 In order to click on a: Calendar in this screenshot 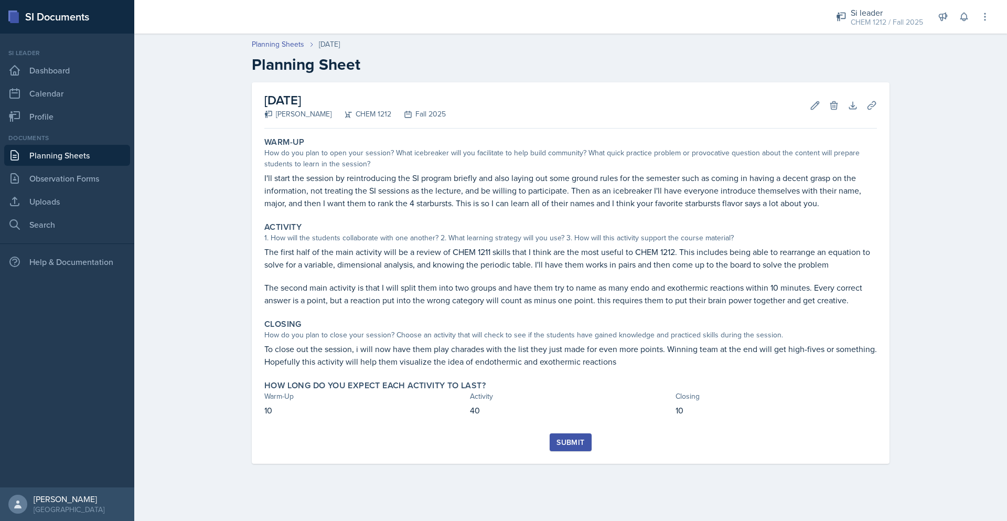, I will do `click(67, 93)`.